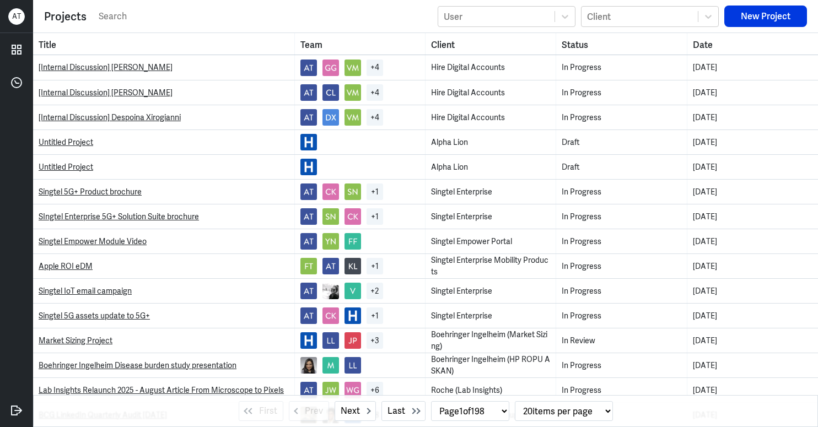  I want to click on div: Projects, so click(65, 17).